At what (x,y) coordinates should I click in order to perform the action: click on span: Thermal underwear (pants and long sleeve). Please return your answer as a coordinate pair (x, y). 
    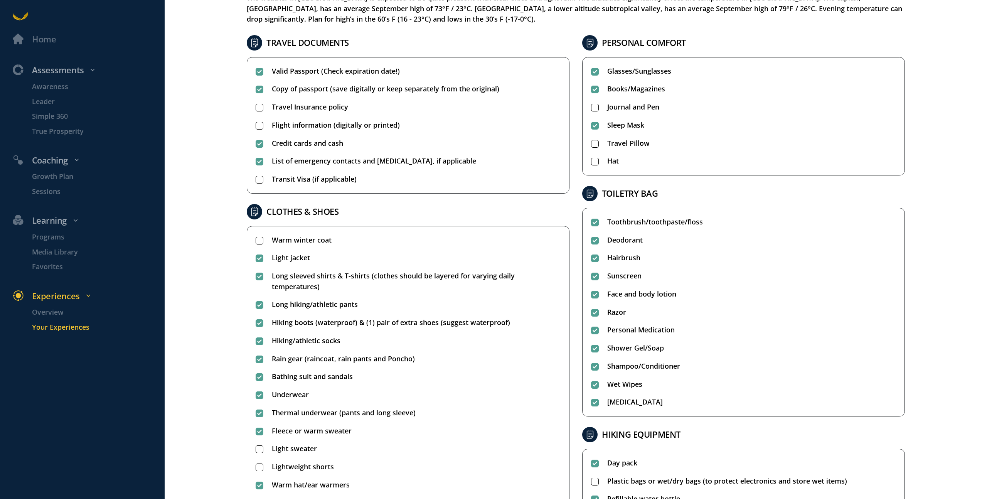
    Looking at the image, I should click on (343, 413).